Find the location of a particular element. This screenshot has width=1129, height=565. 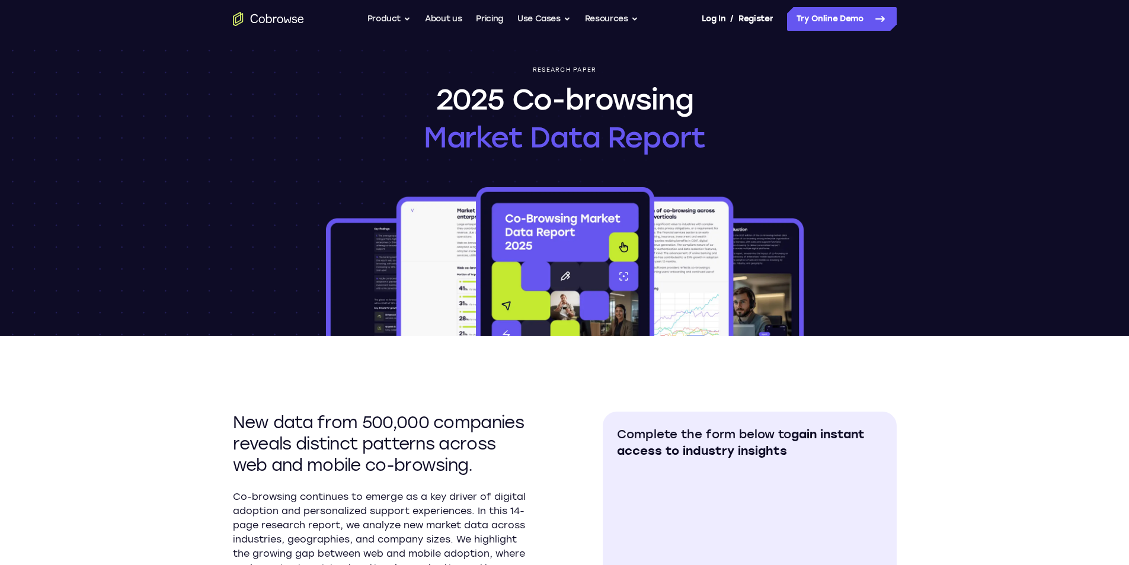

span: gain instant access to industry insights is located at coordinates (741, 443).